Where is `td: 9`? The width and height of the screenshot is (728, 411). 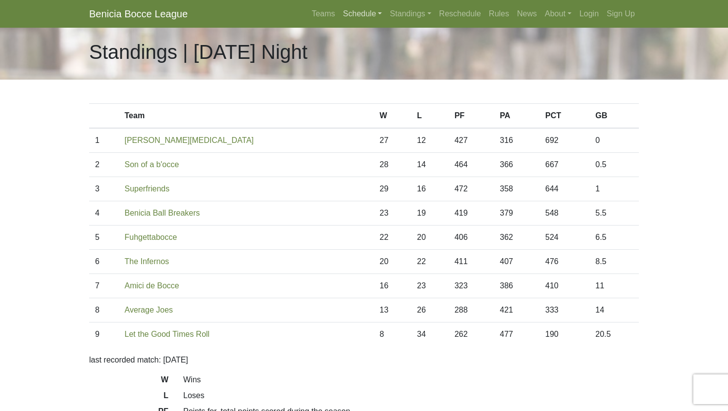 td: 9 is located at coordinates (104, 335).